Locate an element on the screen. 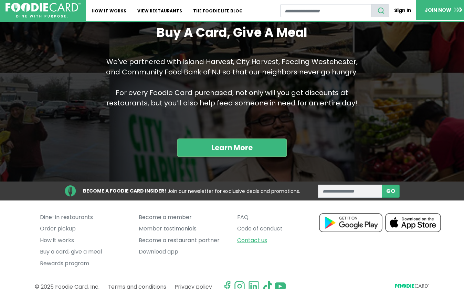  input: enter email address is located at coordinates (350, 191).